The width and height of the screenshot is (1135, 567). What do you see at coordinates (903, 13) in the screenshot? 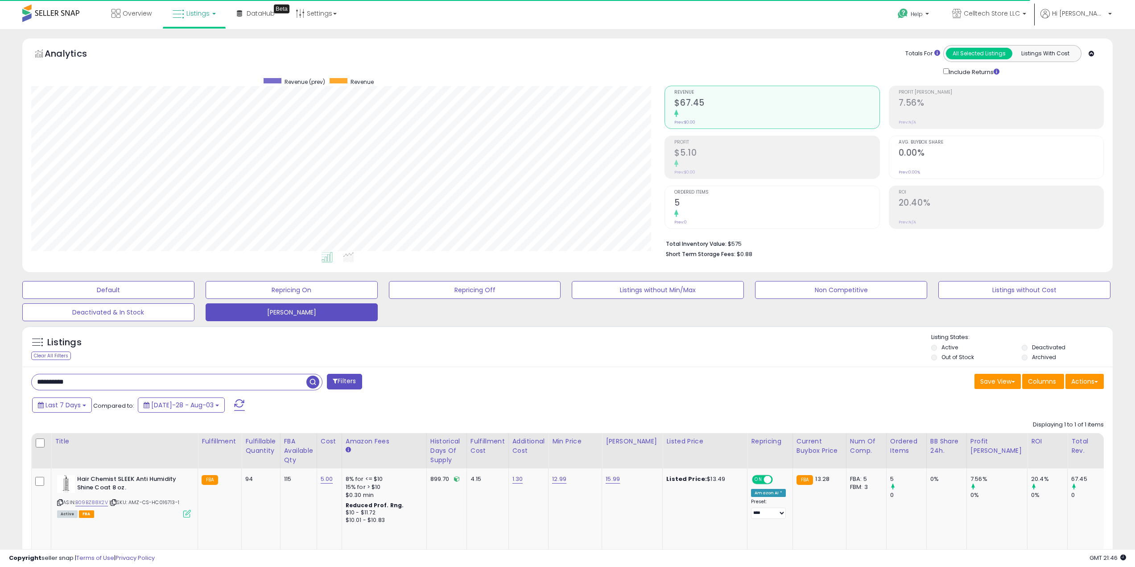
I see `i: Get Help` at bounding box center [903, 13].